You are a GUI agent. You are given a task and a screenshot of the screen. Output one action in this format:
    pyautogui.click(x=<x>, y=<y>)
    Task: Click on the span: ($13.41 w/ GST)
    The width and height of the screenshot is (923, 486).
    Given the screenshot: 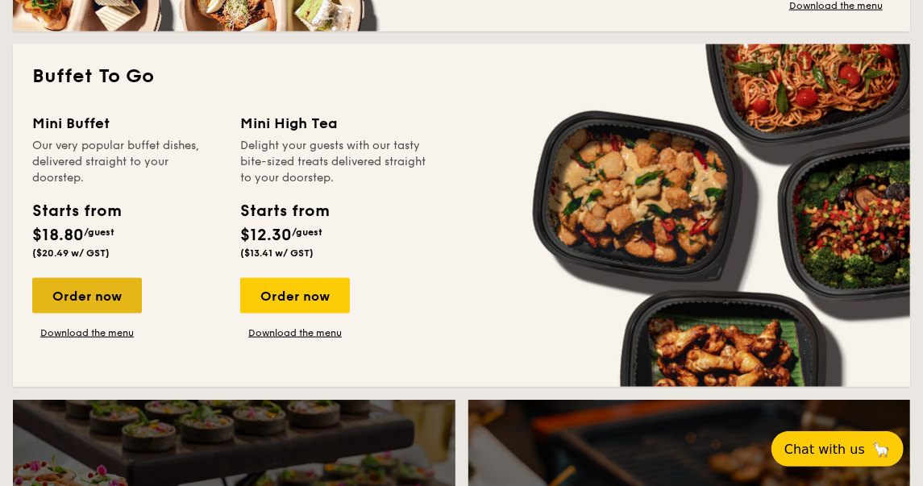 What is the action you would take?
    pyautogui.click(x=277, y=253)
    